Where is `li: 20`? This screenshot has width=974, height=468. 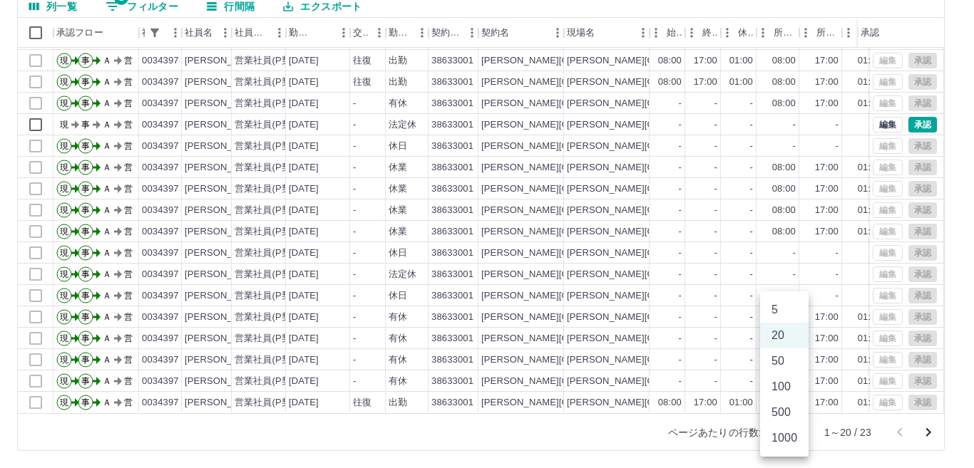
li: 20 is located at coordinates (784, 336).